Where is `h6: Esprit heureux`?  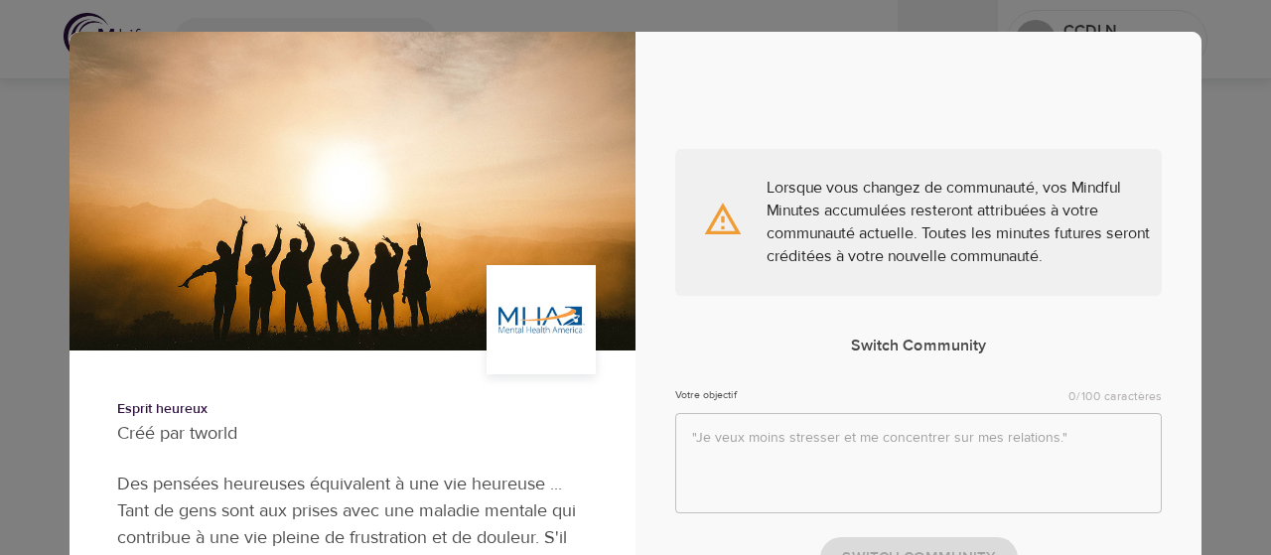
h6: Esprit heureux is located at coordinates (352, 409).